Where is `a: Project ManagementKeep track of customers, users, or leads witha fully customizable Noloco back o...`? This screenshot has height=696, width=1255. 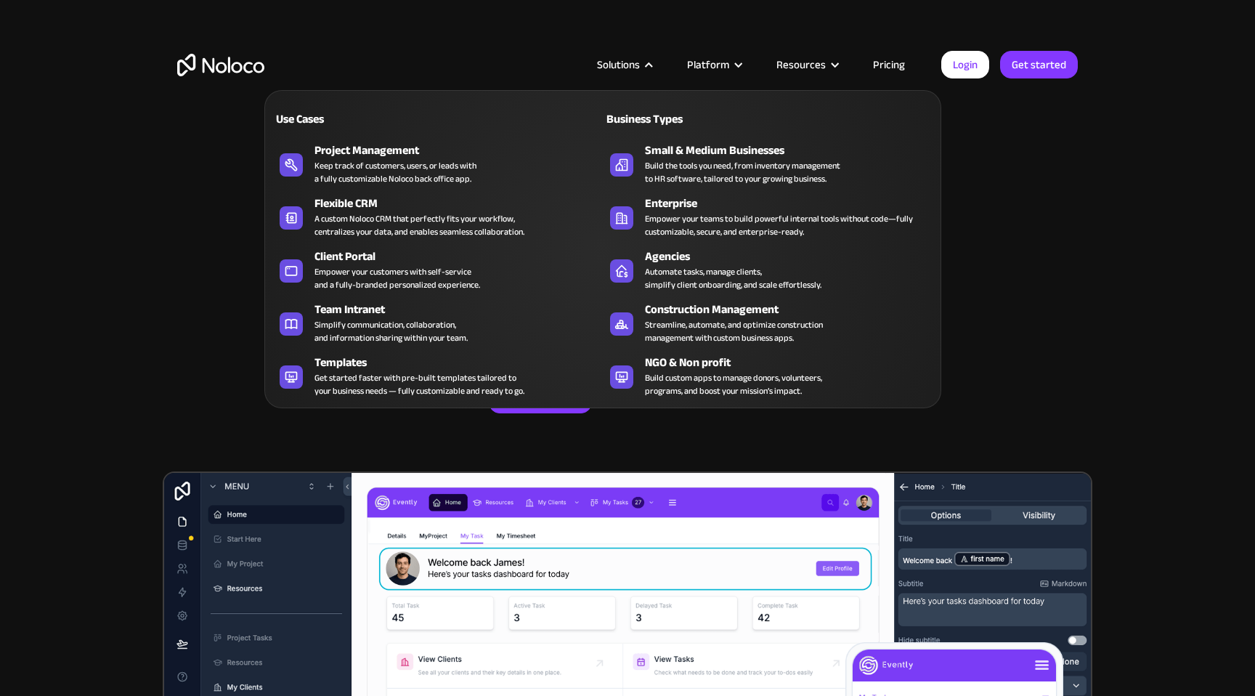 a: Project ManagementKeep track of customers, users, or leads witha fully customizable Noloco back o... is located at coordinates (437, 163).